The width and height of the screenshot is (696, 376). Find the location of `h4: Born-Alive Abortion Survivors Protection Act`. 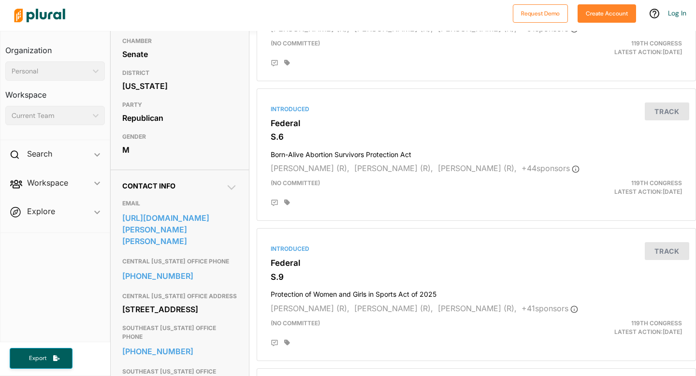

h4: Born-Alive Abortion Survivors Protection Act is located at coordinates (476, 152).